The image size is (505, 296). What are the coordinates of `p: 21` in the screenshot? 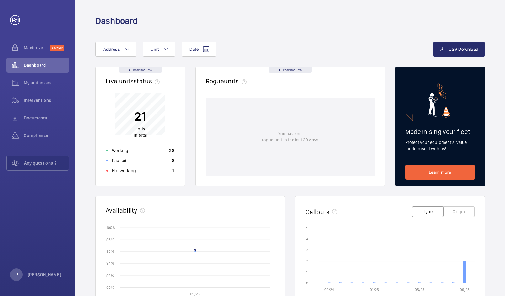 It's located at (140, 116).